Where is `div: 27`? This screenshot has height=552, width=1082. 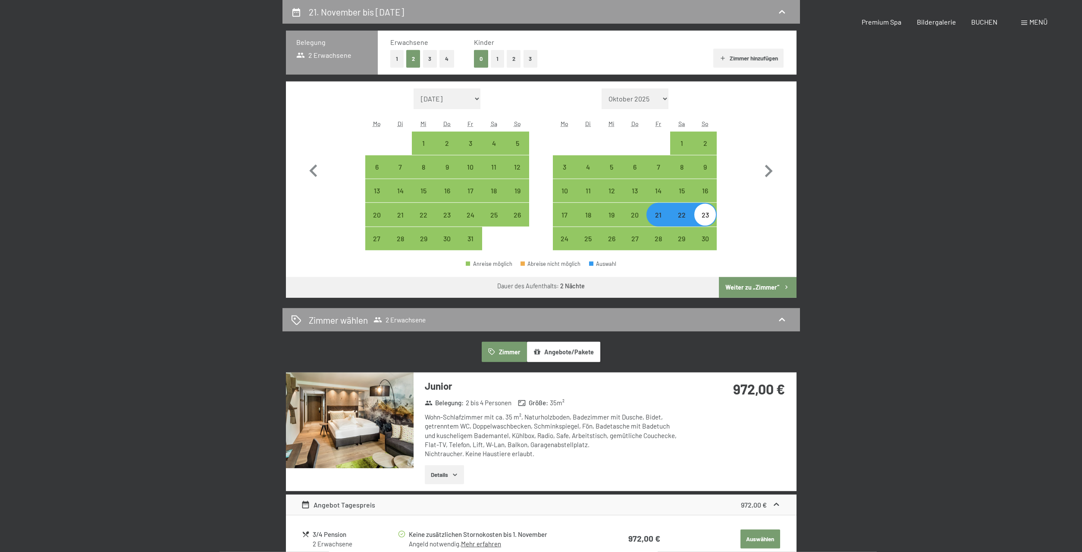
div: 27 is located at coordinates (635, 246).